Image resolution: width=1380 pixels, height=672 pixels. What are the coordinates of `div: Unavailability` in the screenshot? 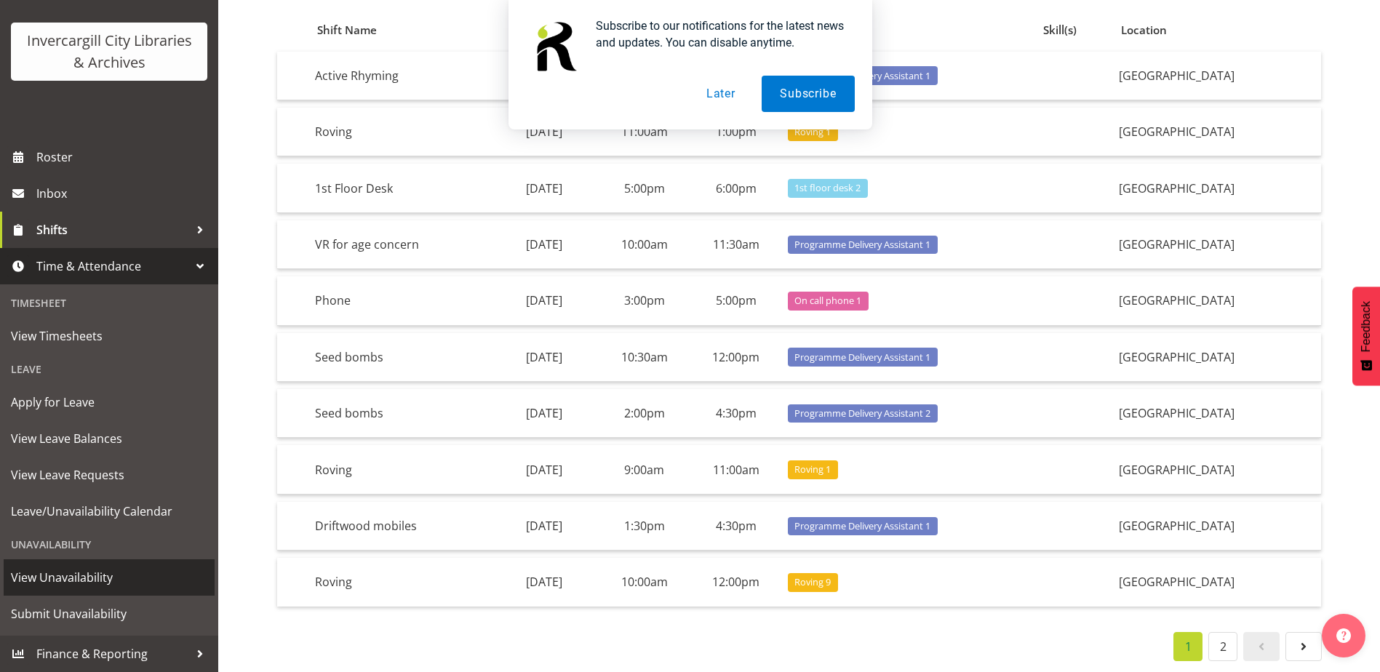 It's located at (109, 544).